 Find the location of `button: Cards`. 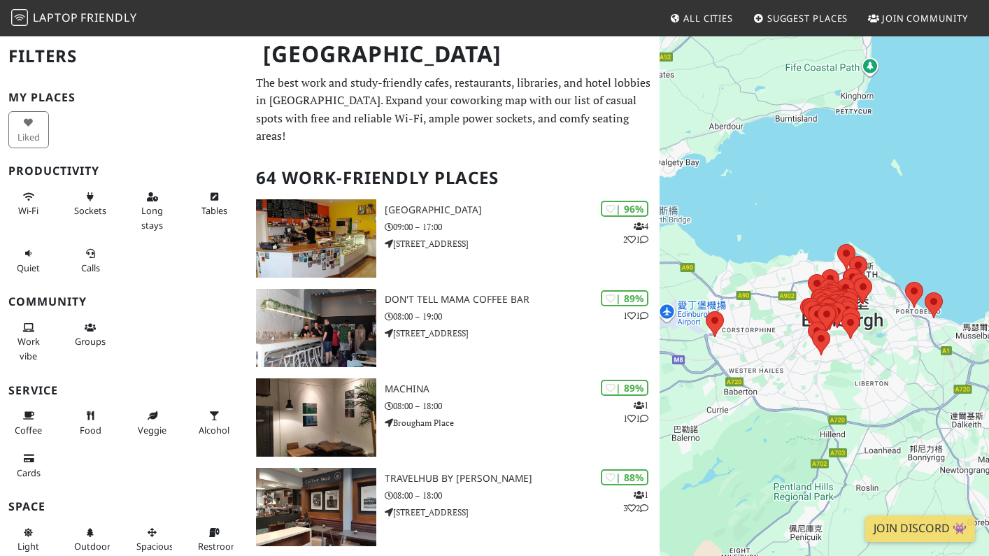

button: Cards is located at coordinates (29, 465).